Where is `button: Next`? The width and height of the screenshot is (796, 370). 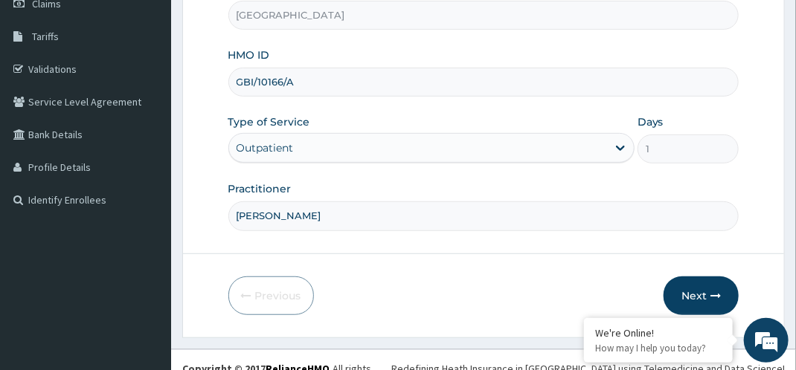 button: Next is located at coordinates (700, 296).